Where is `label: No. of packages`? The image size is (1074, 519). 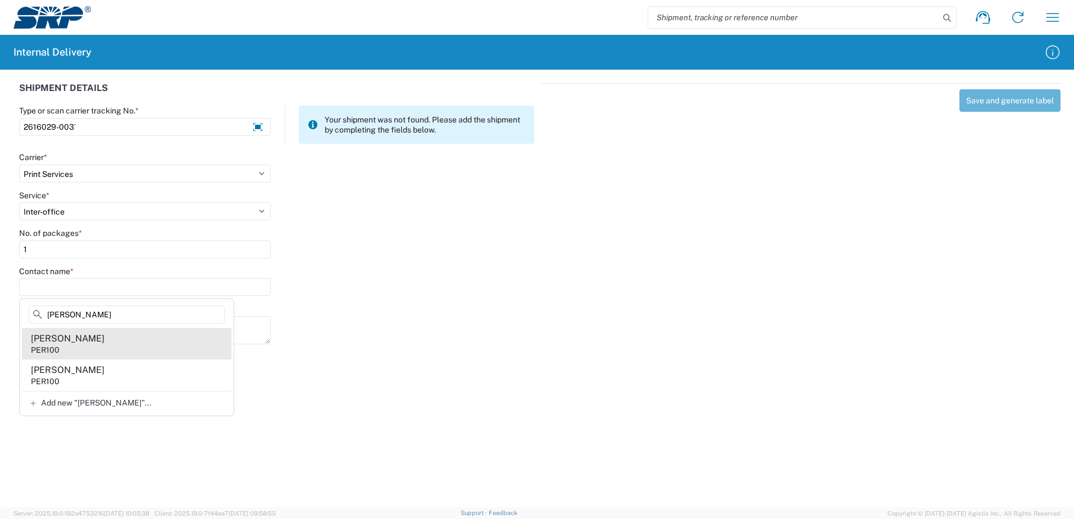 label: No. of packages is located at coordinates (51, 233).